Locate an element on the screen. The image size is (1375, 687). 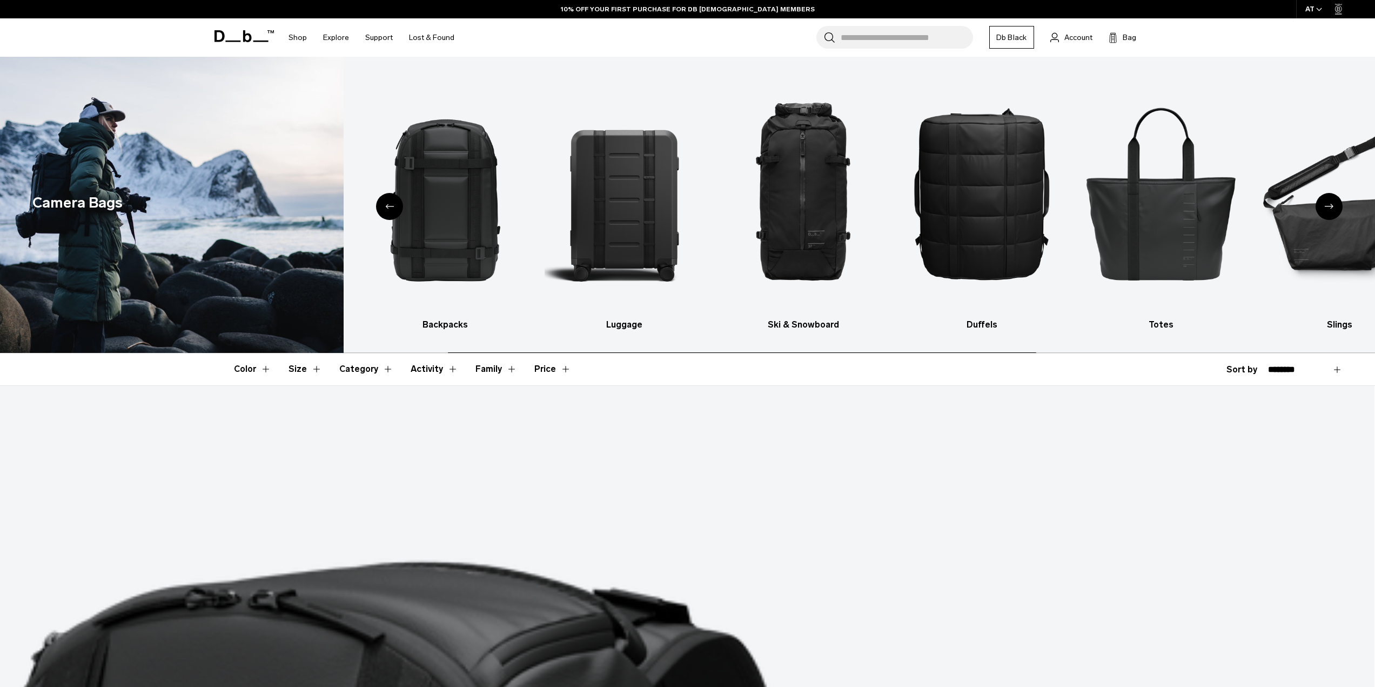
a: Support is located at coordinates (379, 37).